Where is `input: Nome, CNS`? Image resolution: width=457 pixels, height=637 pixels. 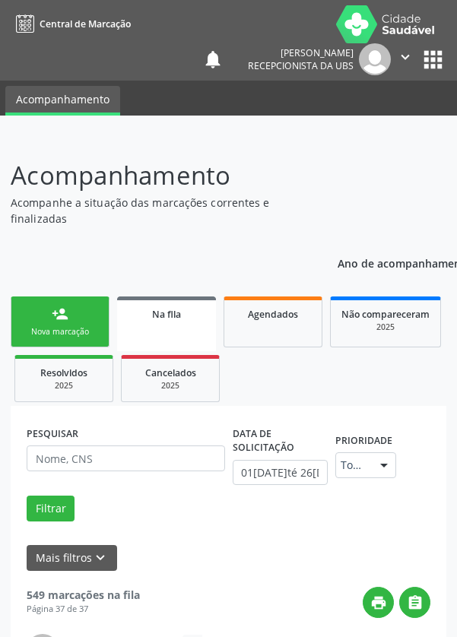 input: Nome, CNS is located at coordinates (125, 458).